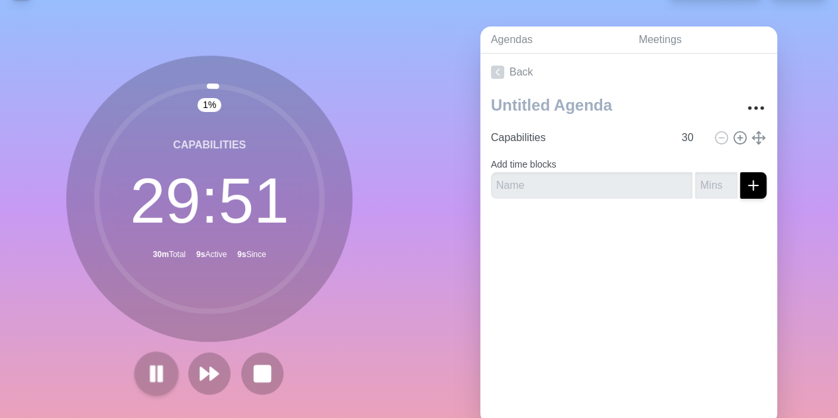  I want to click on button: More, so click(756, 108).